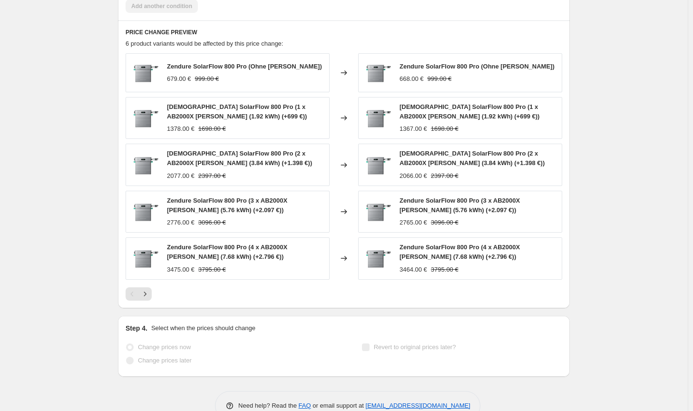  I want to click on div: 1378.00 €, so click(181, 129).